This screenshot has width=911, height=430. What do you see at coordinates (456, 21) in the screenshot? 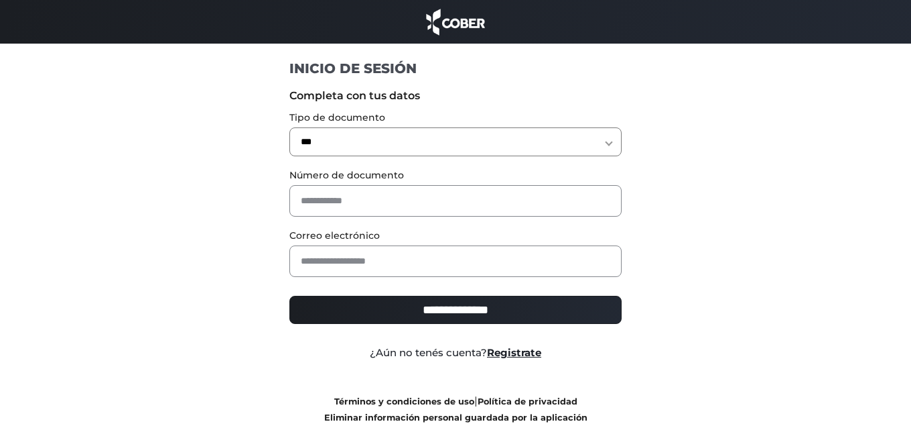
I see `img: cober_marca.png` at bounding box center [456, 21].